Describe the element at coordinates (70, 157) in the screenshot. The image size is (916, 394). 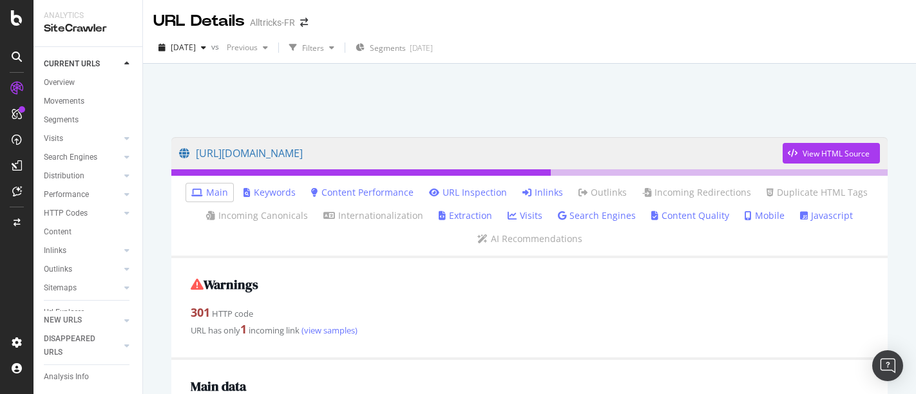
I see `div: Search Engines` at that location.